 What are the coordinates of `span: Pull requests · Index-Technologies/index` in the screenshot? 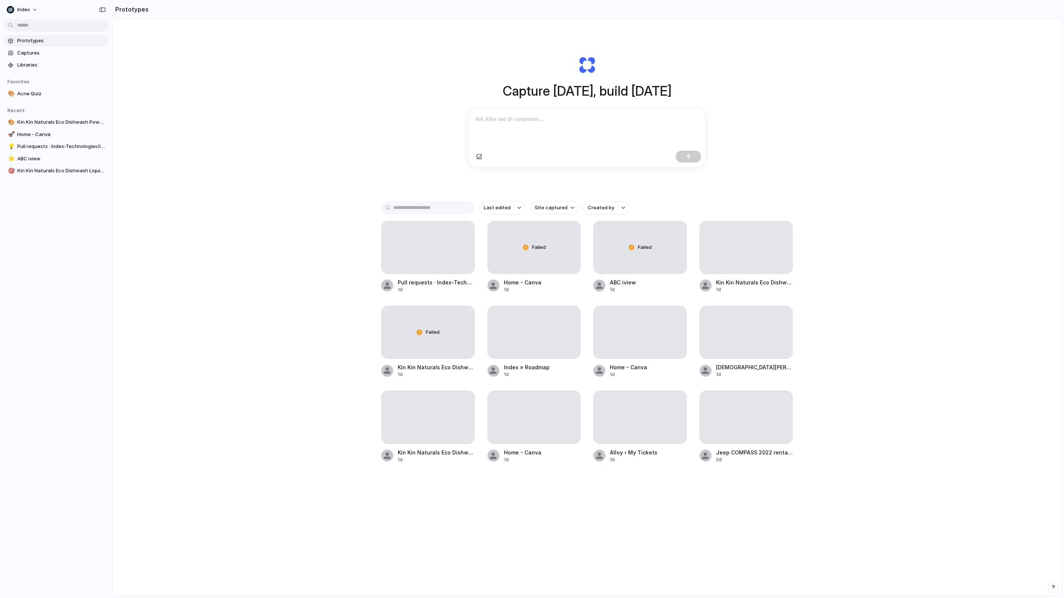 It's located at (61, 147).